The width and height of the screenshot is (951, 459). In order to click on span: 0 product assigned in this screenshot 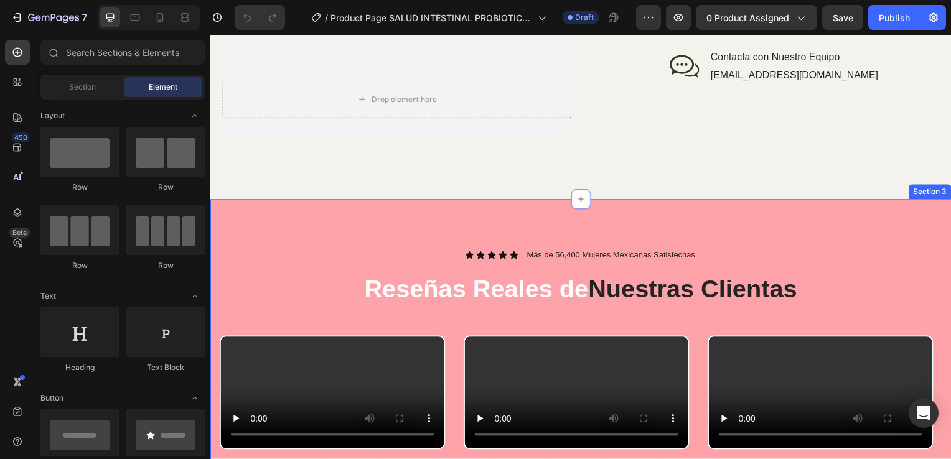, I will do `click(747, 17)`.